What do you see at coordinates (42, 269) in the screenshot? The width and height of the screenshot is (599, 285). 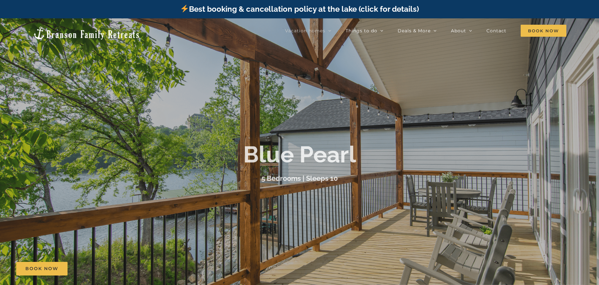 I see `a: Book Now` at bounding box center [42, 269].